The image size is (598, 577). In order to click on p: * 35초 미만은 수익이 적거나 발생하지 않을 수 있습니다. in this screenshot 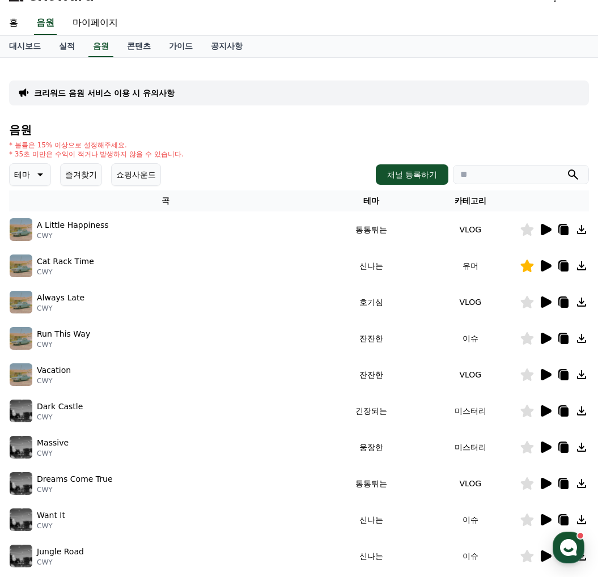, I will do `click(96, 154)`.